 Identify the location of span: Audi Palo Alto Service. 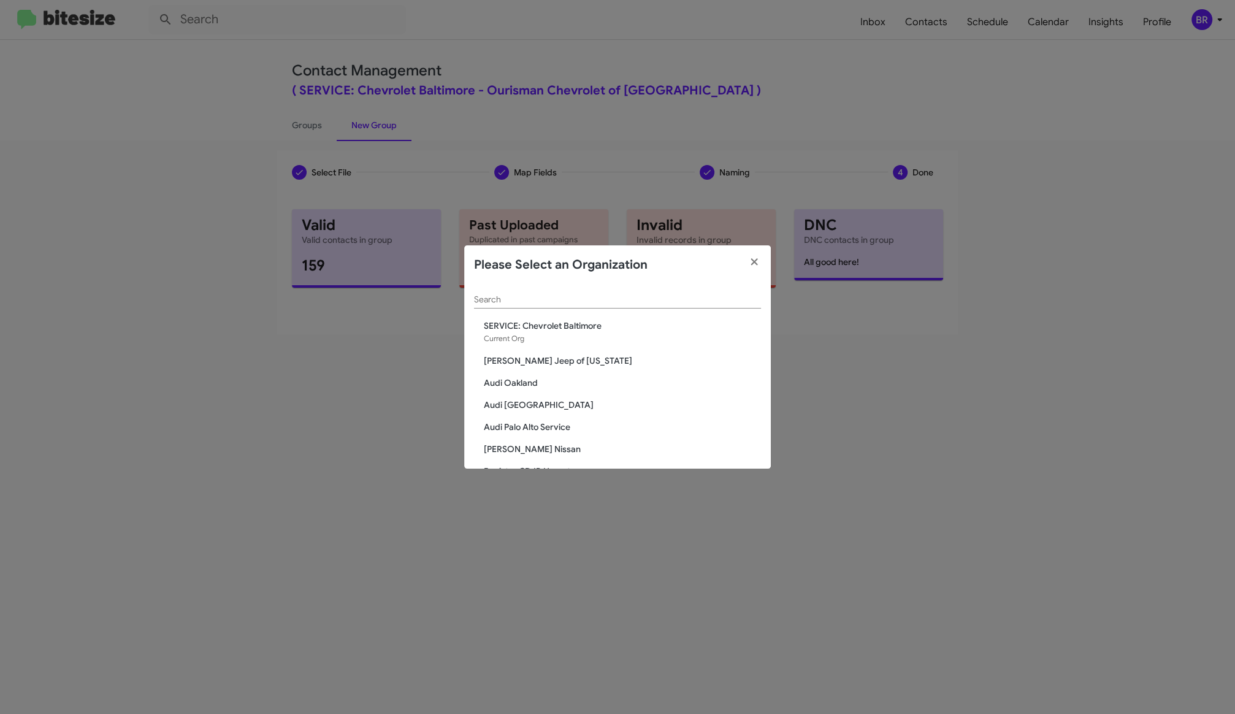
(622, 427).